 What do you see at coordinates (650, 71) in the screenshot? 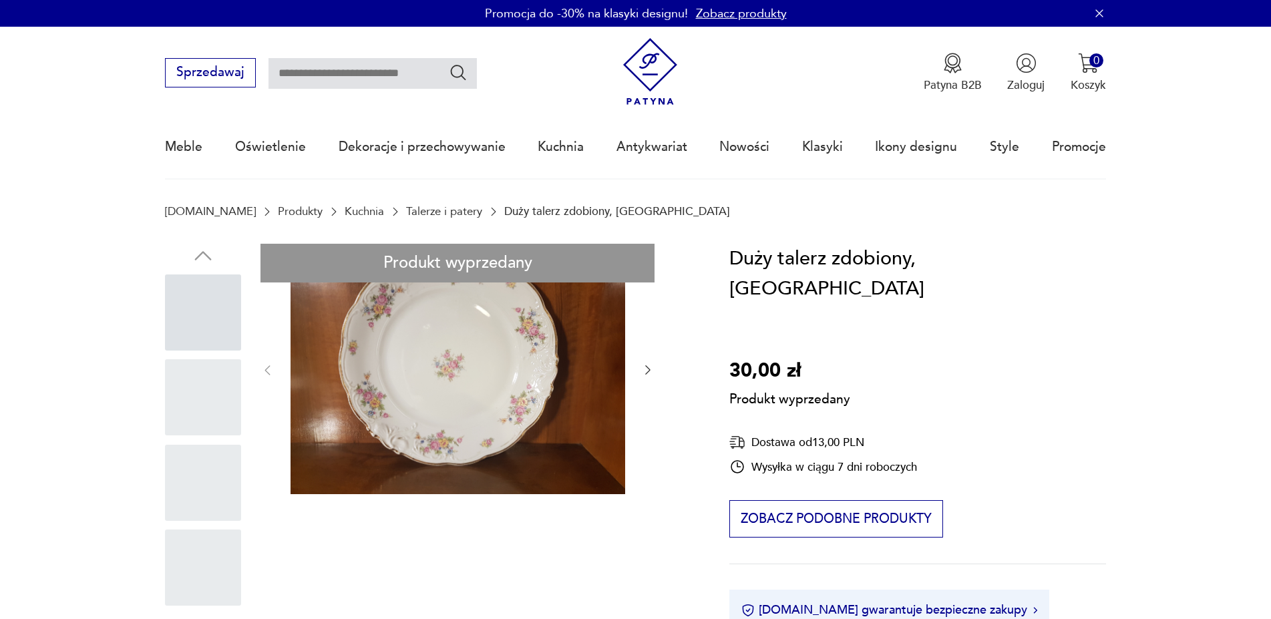
I see `img: Patyna - sklep z meblami i dekoracjami vintage` at bounding box center [650, 71].